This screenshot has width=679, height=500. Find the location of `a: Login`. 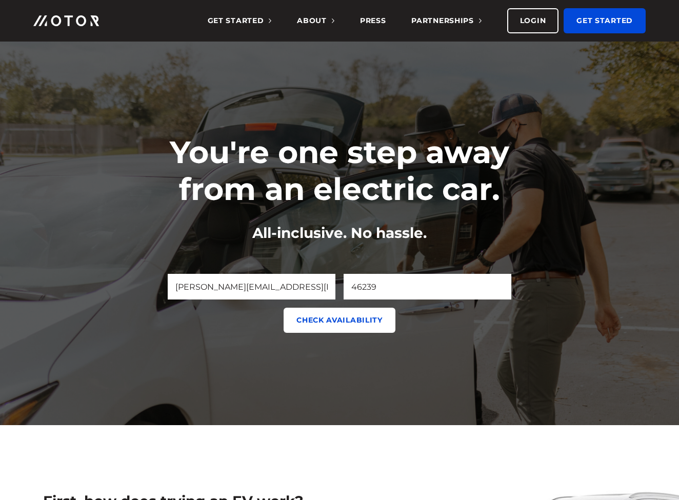

a: Login is located at coordinates (532, 21).